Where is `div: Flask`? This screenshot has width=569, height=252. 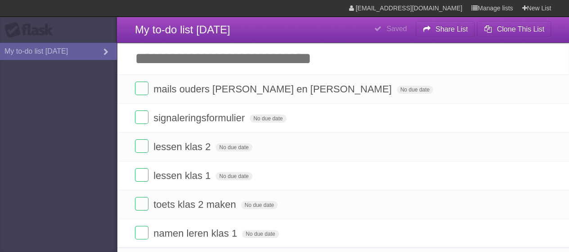
div: Flask is located at coordinates (31, 30).